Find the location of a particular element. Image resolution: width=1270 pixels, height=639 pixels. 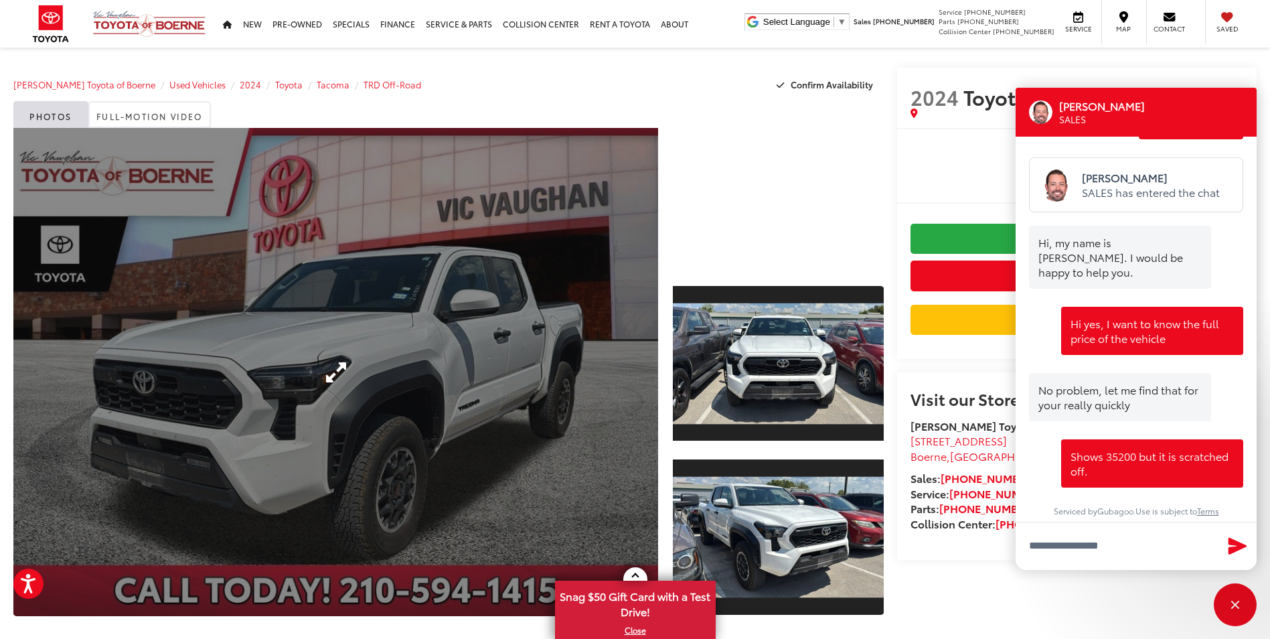

a: Expand Photo 1 is located at coordinates (778, 363).